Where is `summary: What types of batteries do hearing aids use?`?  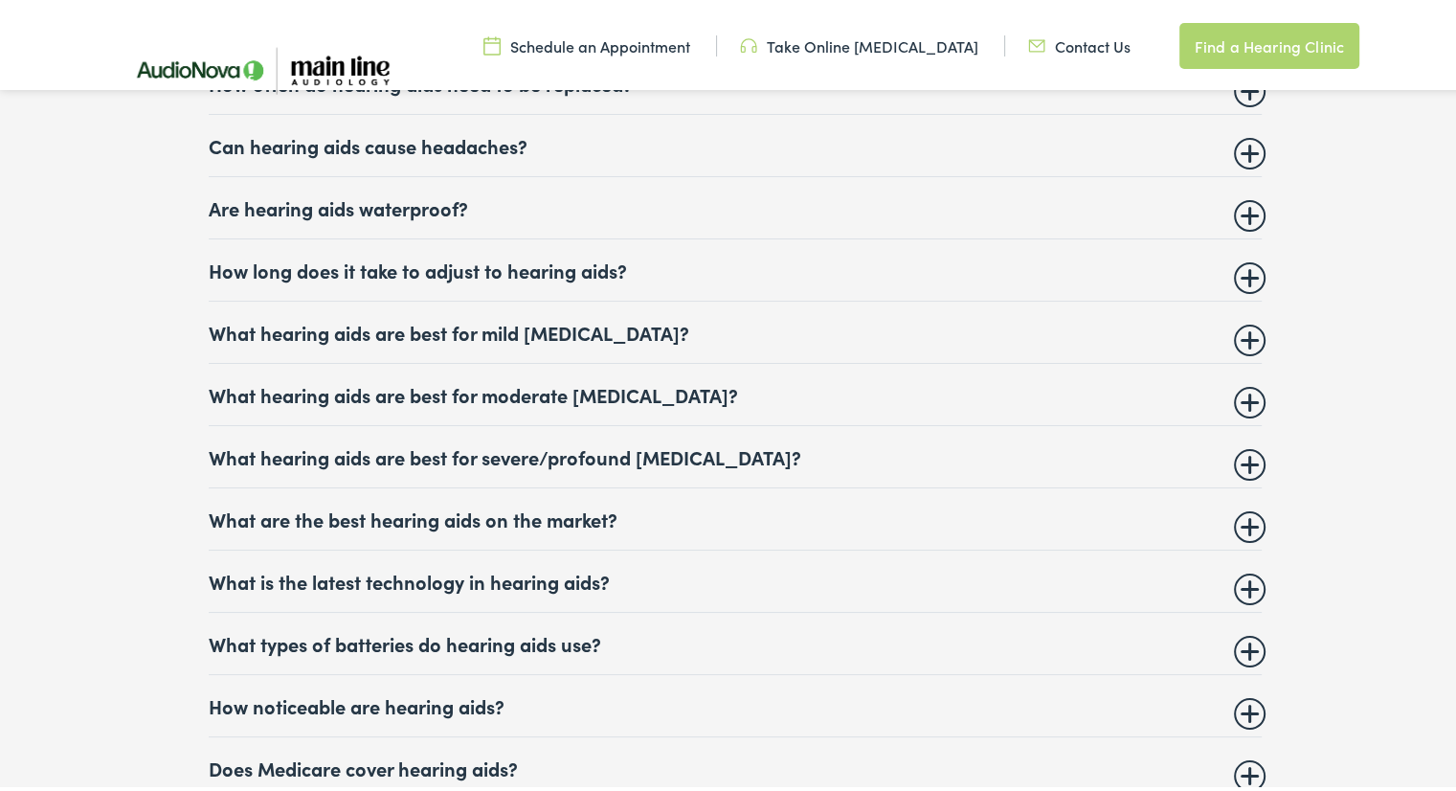
summary: What types of batteries do hearing aids use? is located at coordinates (735, 640).